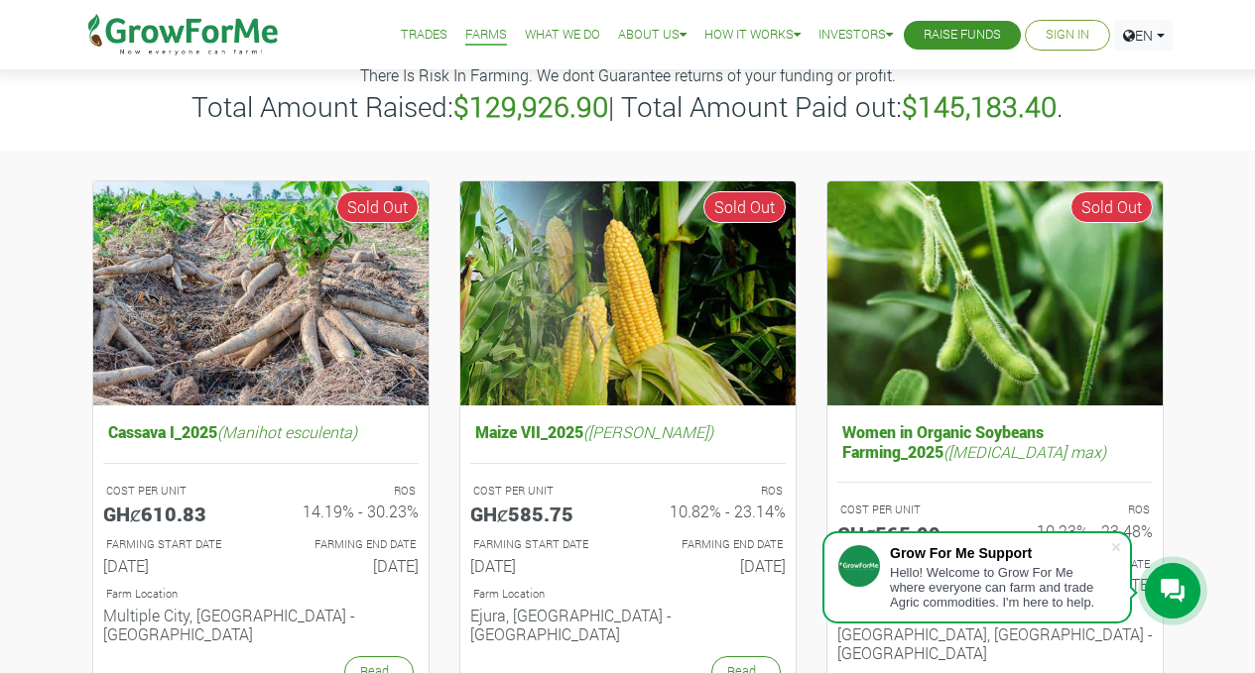 This screenshot has height=673, width=1255. I want to click on h5: Maize VII_2025, so click(628, 431).